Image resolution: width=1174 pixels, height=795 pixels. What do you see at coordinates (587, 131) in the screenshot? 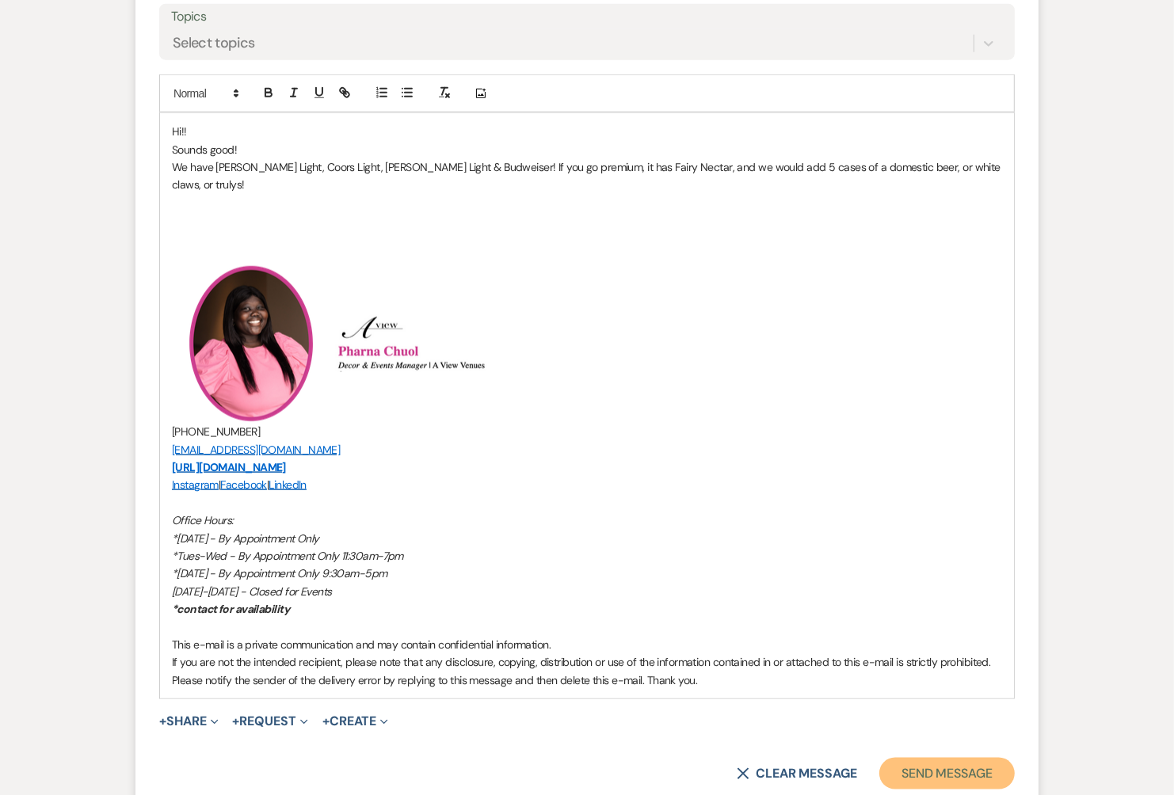
I see `p: Hi!!` at bounding box center [587, 131].